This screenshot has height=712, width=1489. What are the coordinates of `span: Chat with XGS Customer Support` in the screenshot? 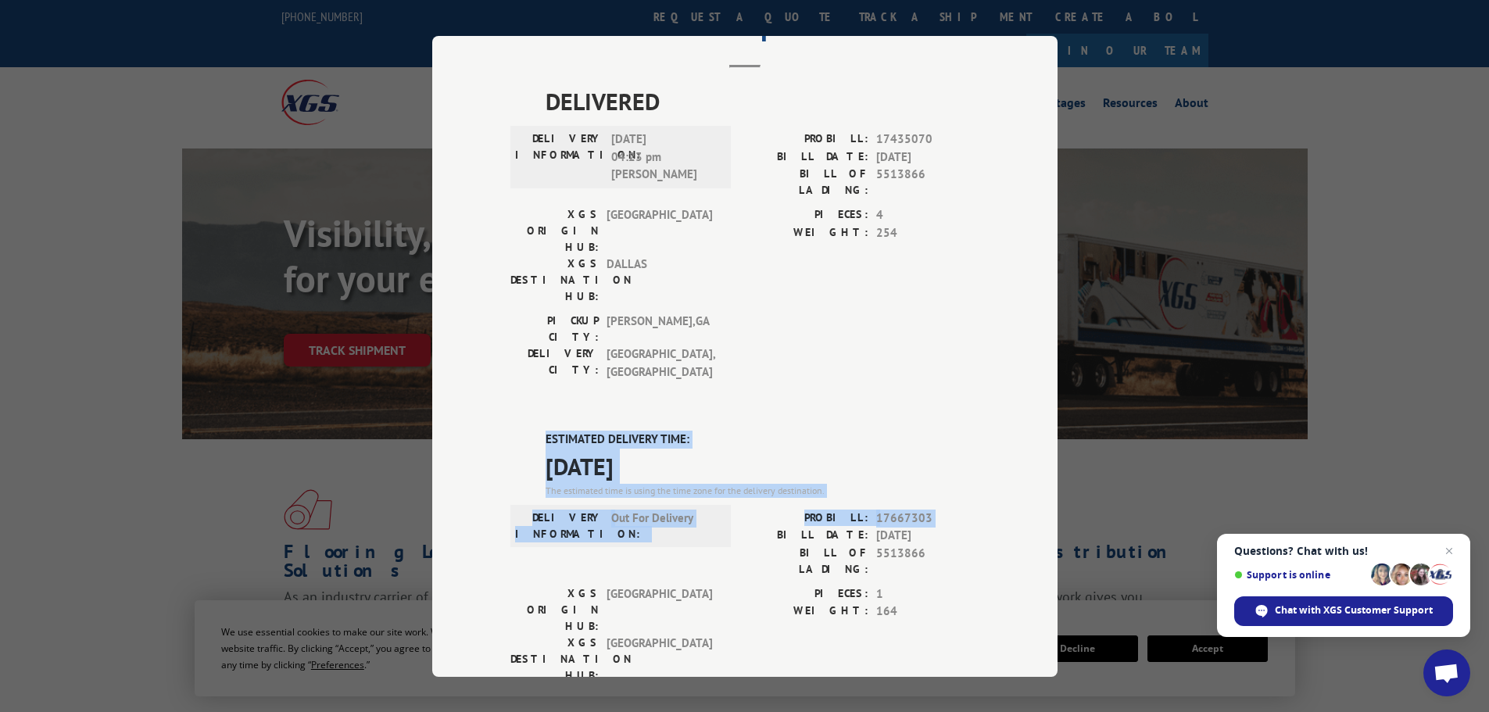 It's located at (1353, 610).